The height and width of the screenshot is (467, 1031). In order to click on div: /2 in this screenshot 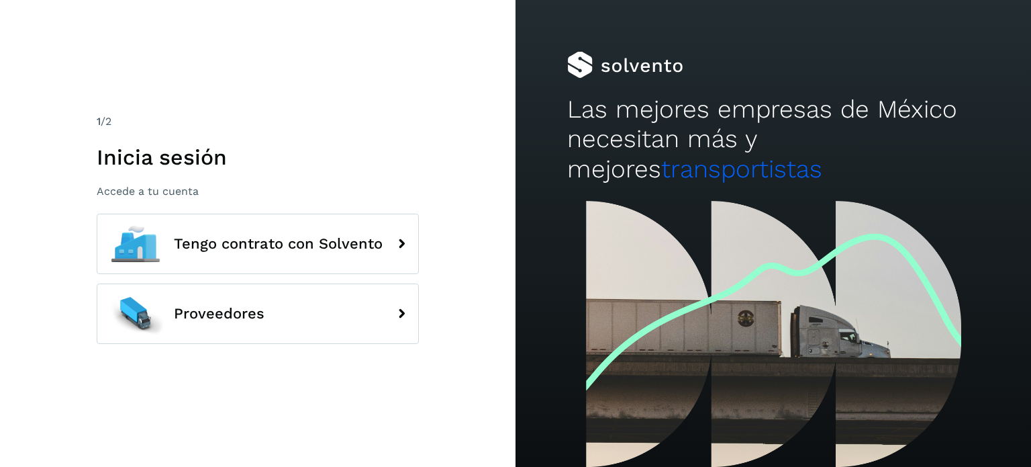, I will do `click(258, 122)`.